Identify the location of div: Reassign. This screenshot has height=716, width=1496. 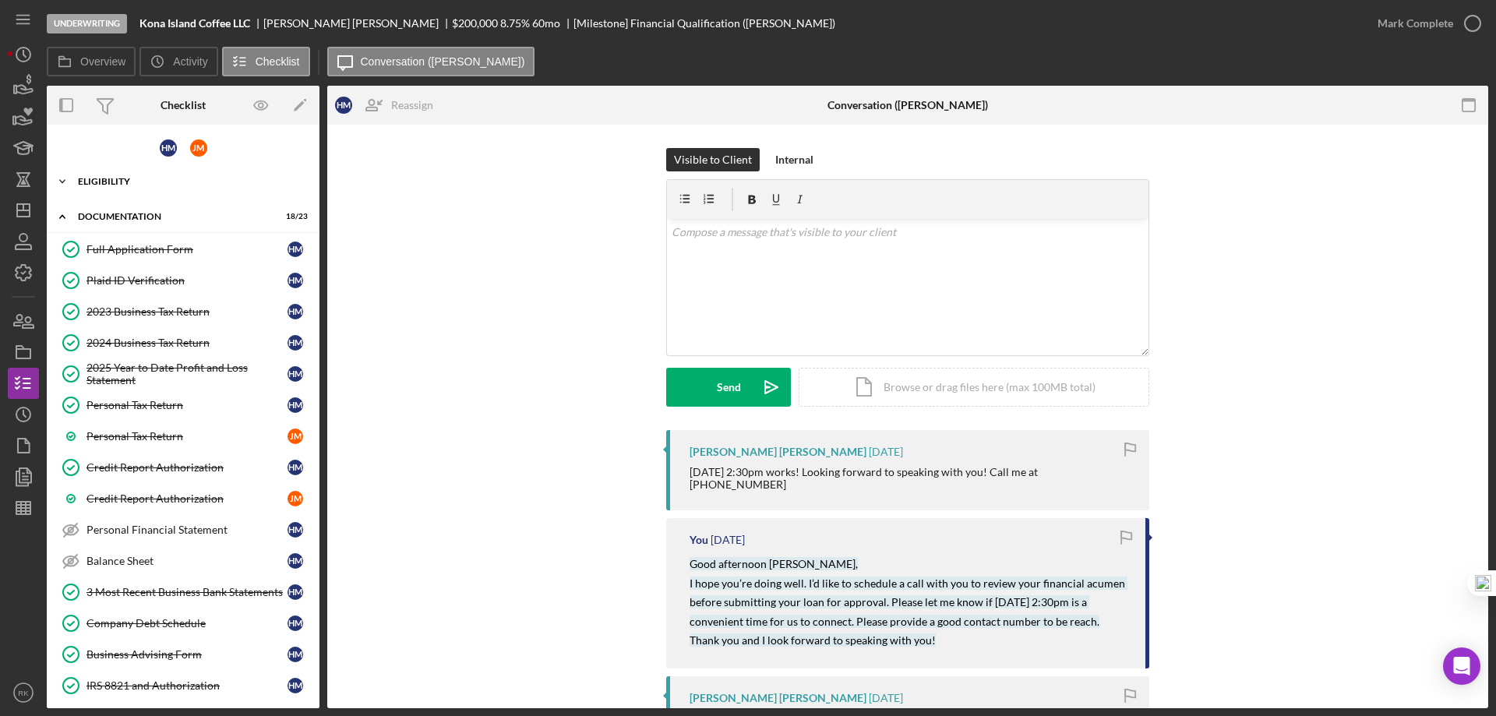
(412, 105).